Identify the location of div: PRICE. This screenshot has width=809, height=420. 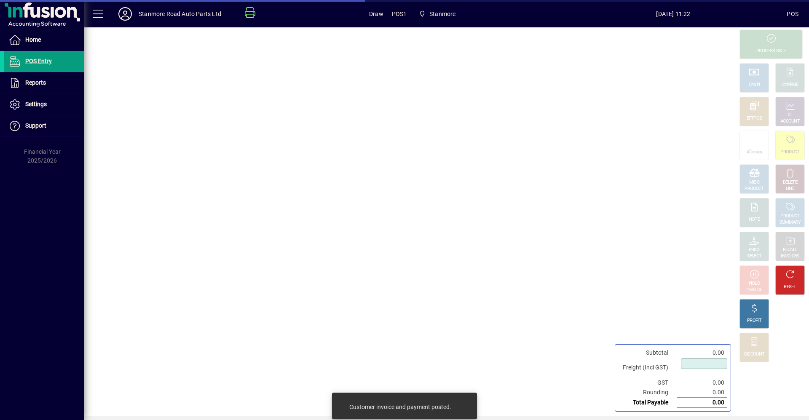
(754, 250).